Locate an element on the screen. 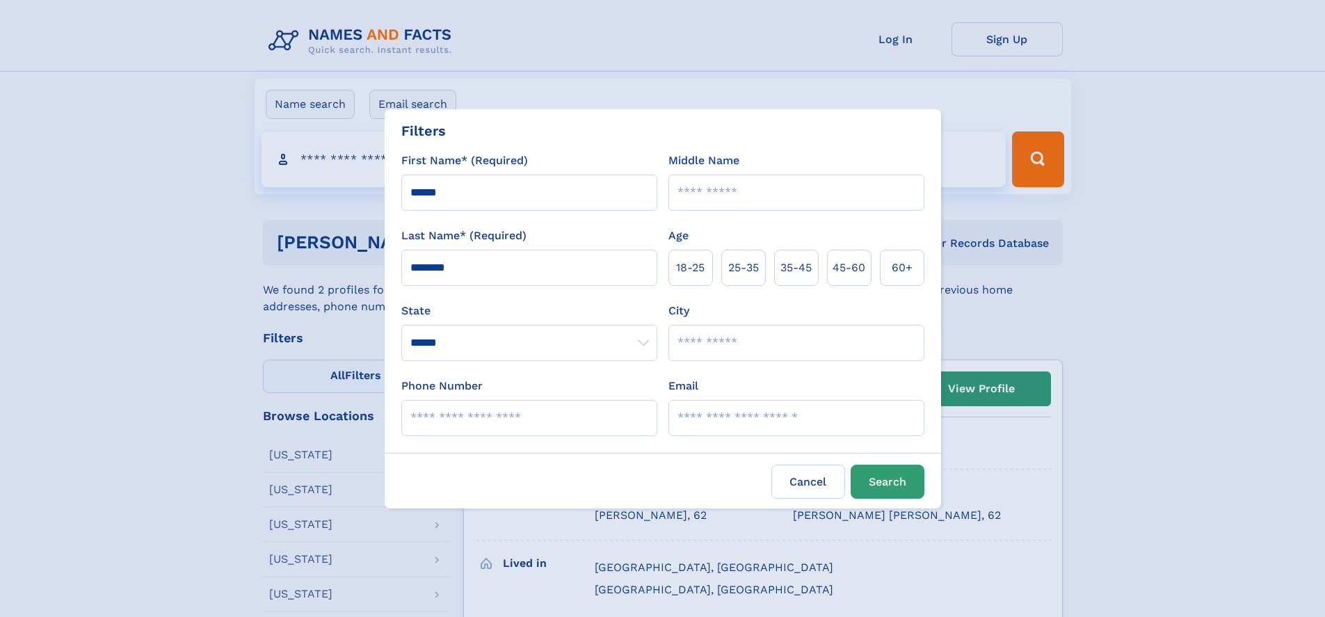  label: Age is located at coordinates (678, 236).